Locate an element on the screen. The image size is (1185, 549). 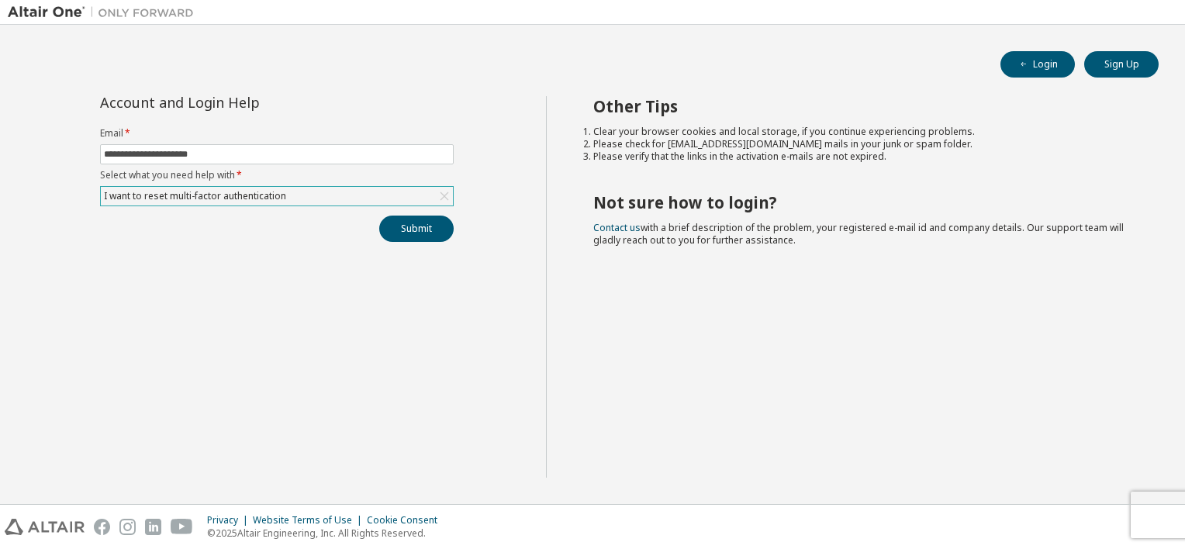
button: Submit is located at coordinates (416, 229).